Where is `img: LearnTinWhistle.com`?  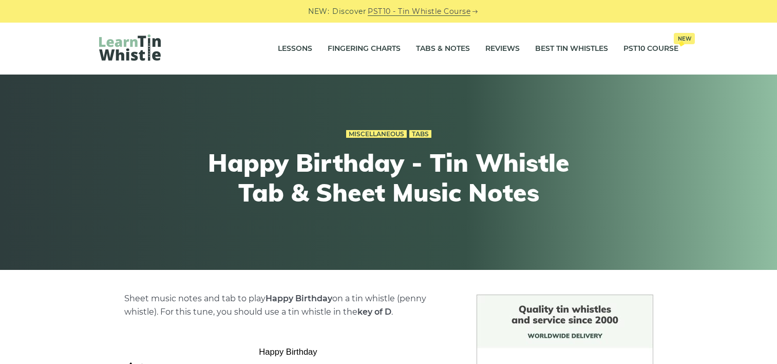
img: LearnTinWhistle.com is located at coordinates (130, 47).